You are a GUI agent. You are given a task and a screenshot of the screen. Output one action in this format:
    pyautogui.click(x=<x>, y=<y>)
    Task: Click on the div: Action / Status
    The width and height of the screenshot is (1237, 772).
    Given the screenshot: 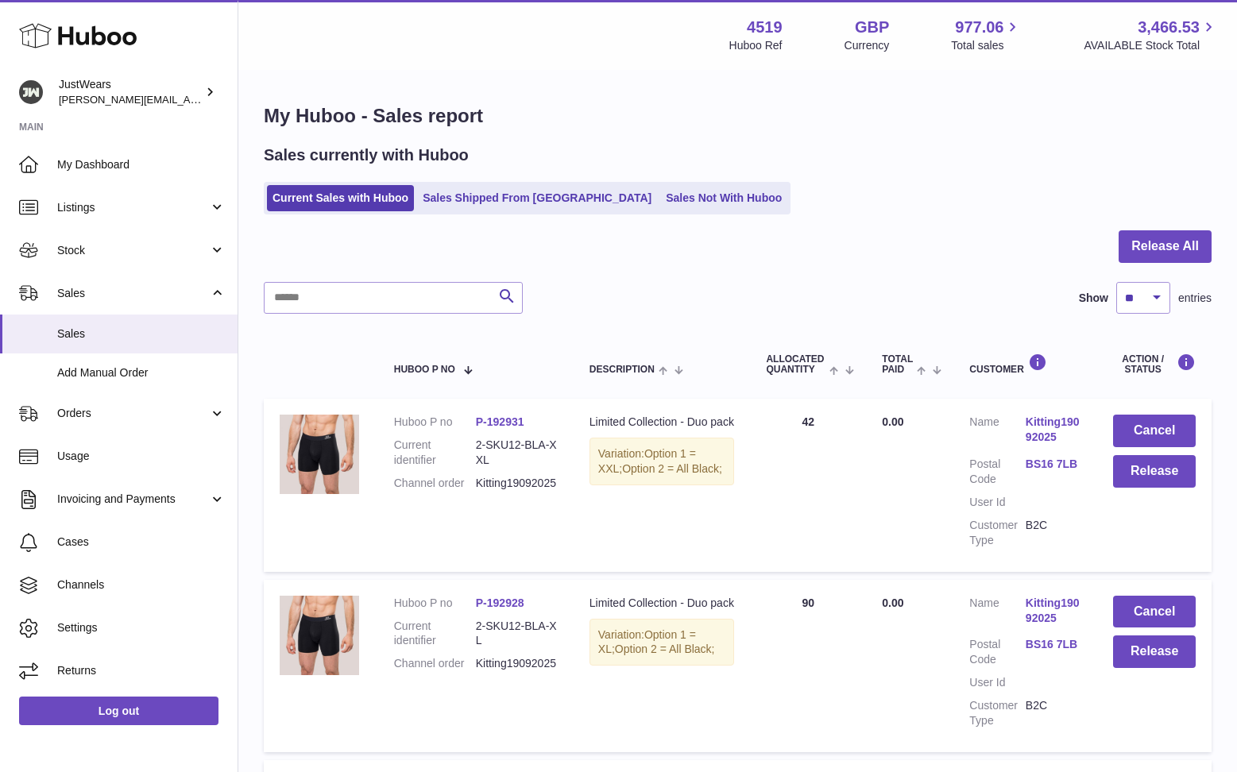 What is the action you would take?
    pyautogui.click(x=1154, y=364)
    